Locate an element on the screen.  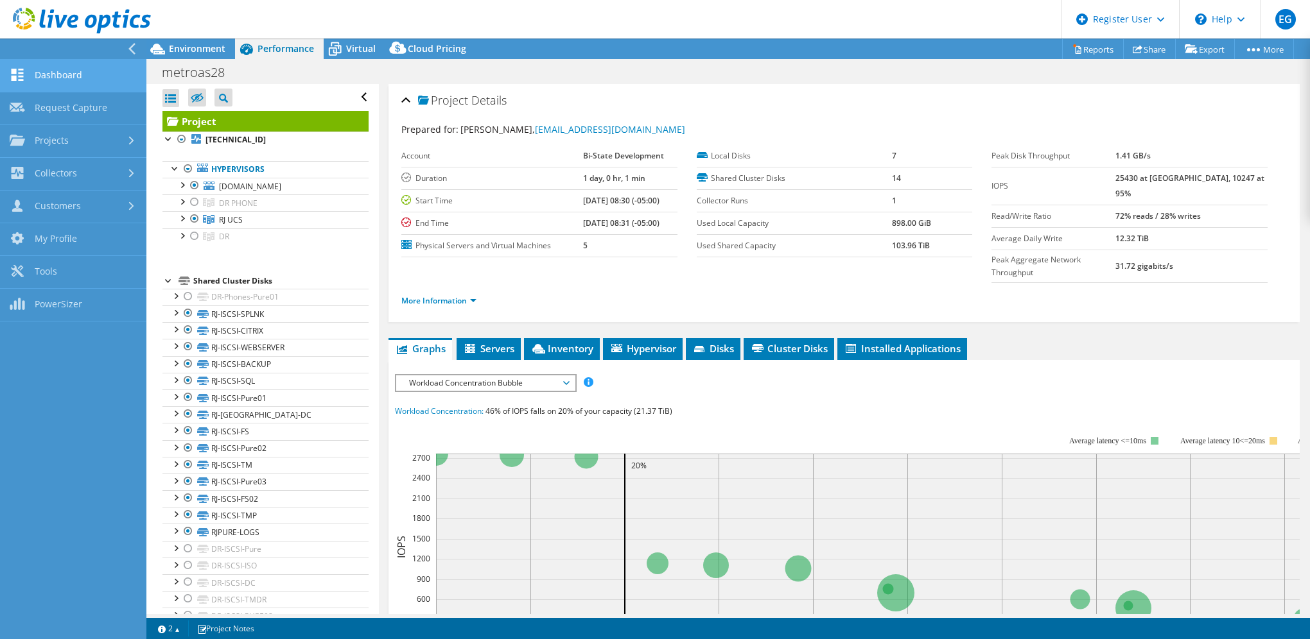
a: RJ-ISCSI-WEBSERVER is located at coordinates (265, 347).